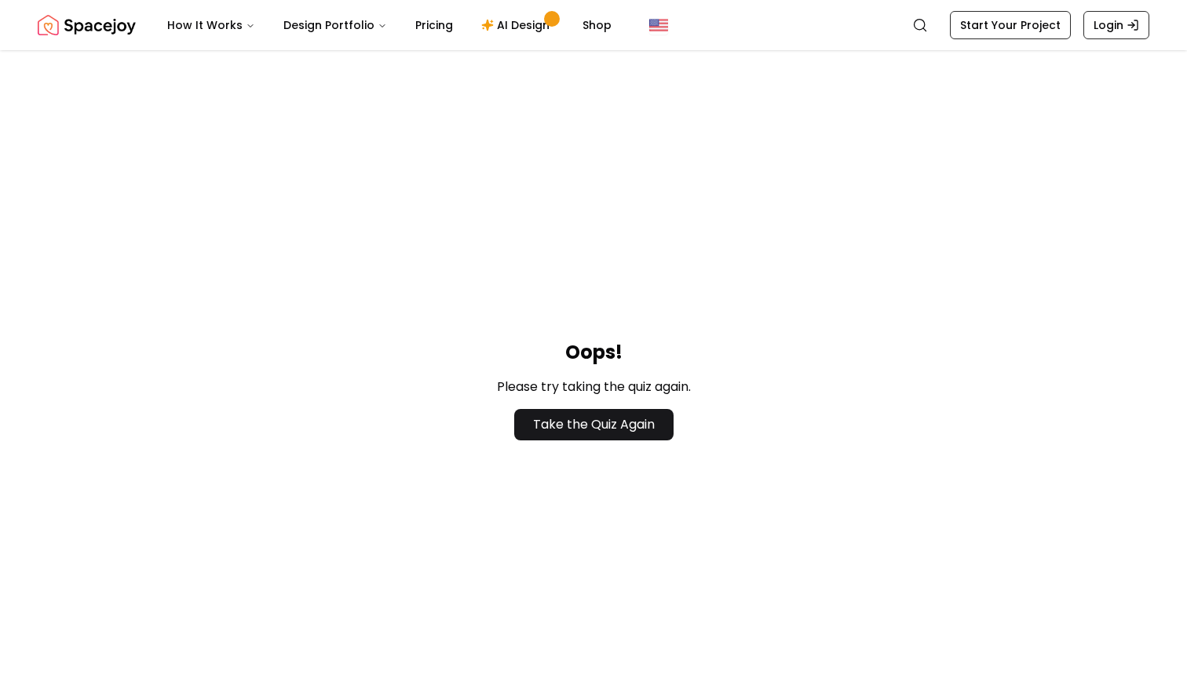 Image resolution: width=1187 pixels, height=679 pixels. What do you see at coordinates (593, 352) in the screenshot?
I see `h1: Oops!` at bounding box center [593, 352].